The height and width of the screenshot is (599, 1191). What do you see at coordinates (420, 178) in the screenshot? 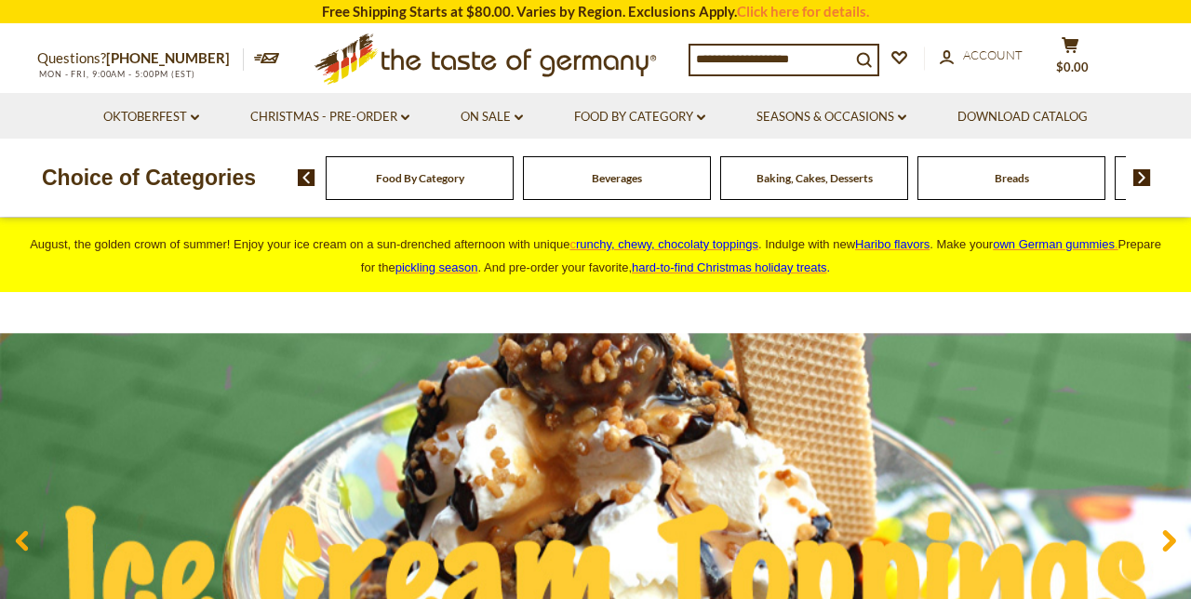
I see `span: Food By Category` at bounding box center [420, 178].